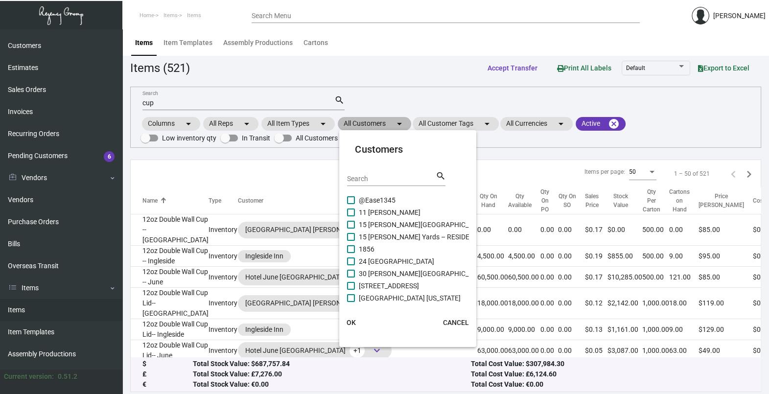 The width and height of the screenshot is (769, 394). Describe the element at coordinates (440, 176) in the screenshot. I see `mat-icon: search` at that location.